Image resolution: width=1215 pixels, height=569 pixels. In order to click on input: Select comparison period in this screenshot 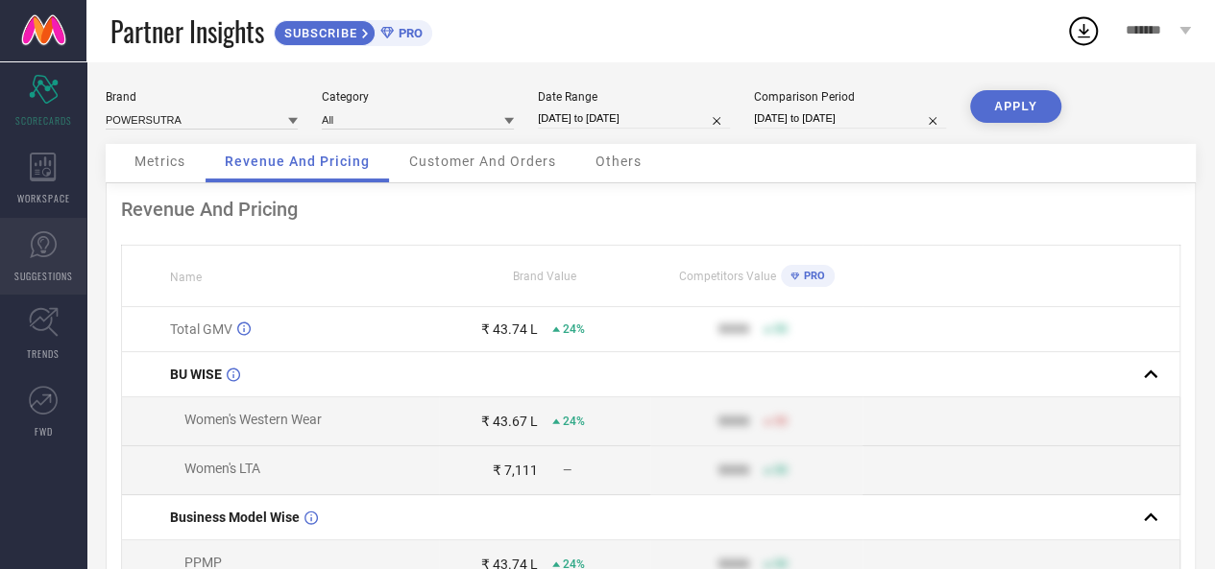, I will do `click(850, 118)`.